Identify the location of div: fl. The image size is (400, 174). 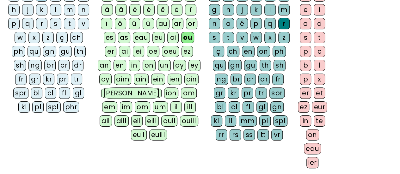
(64, 93).